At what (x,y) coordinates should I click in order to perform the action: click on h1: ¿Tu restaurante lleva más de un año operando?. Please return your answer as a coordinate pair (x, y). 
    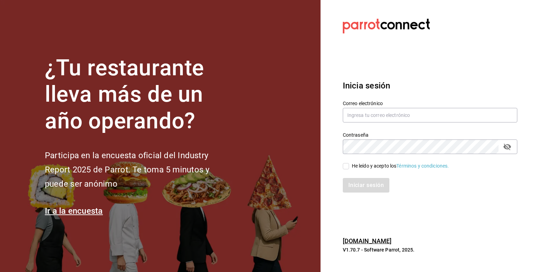
    Looking at the image, I should click on (139, 95).